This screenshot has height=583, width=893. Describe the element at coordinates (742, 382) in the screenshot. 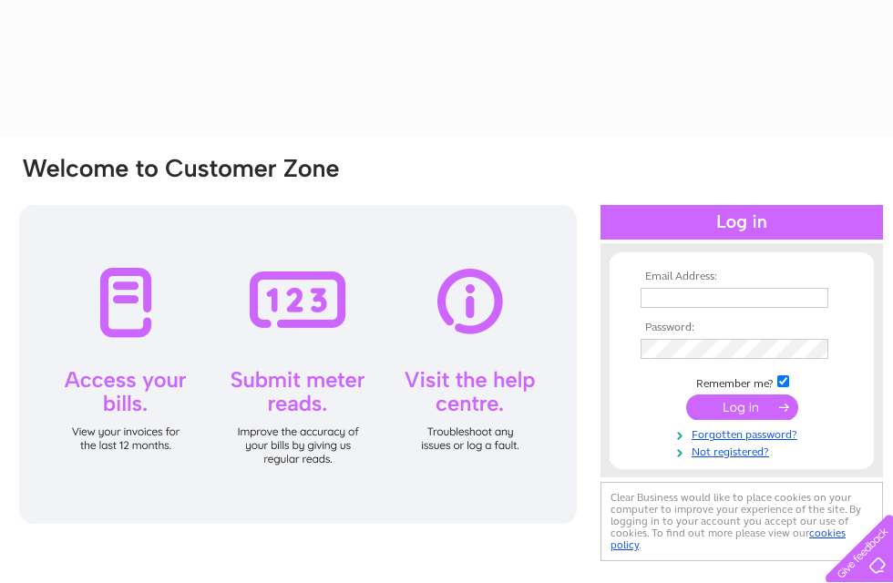

I see `td: Remember me?` at that location.